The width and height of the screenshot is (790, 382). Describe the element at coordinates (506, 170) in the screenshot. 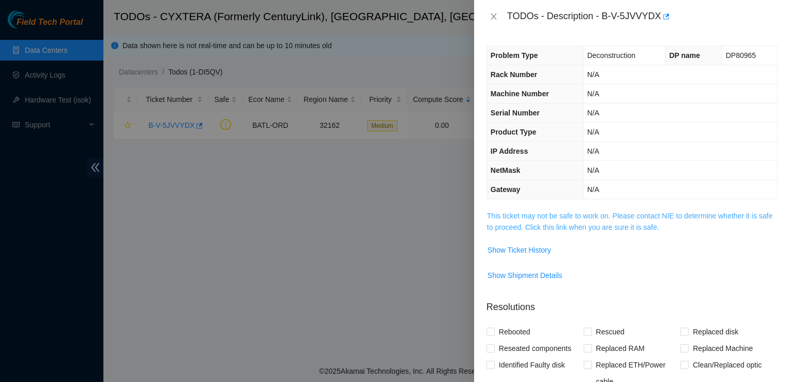

I see `span: NetMask` at that location.